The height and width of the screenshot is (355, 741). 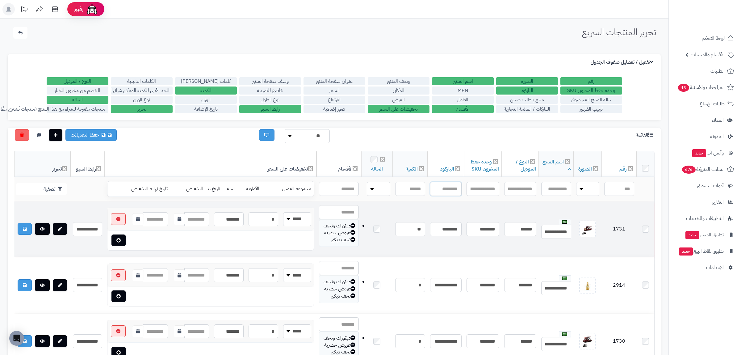 What do you see at coordinates (206, 109) in the screenshot?
I see `label: تاريخ الإضافة` at bounding box center [206, 109].